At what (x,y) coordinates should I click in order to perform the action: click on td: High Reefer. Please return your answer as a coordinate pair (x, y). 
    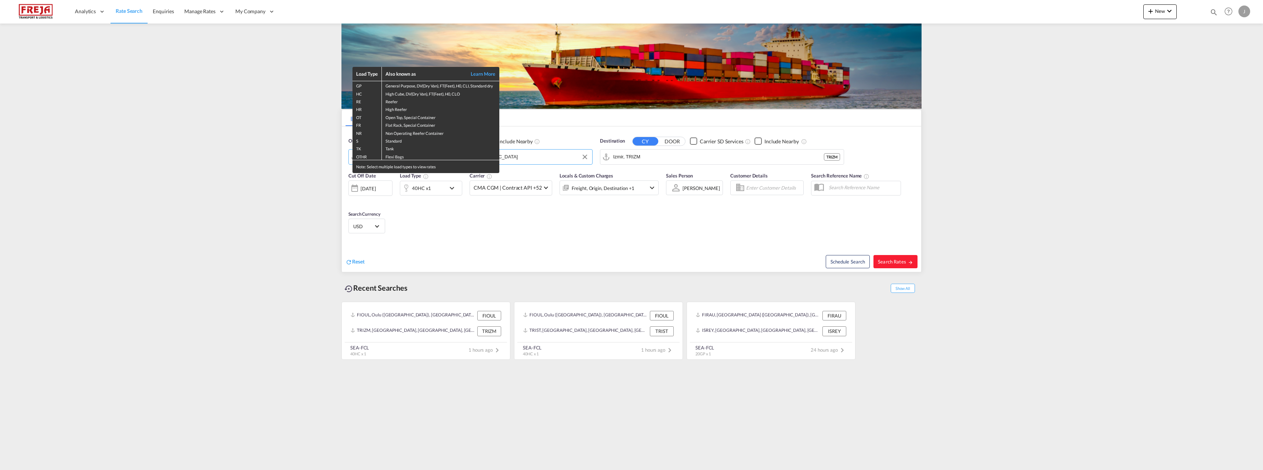
    Looking at the image, I should click on (441, 108).